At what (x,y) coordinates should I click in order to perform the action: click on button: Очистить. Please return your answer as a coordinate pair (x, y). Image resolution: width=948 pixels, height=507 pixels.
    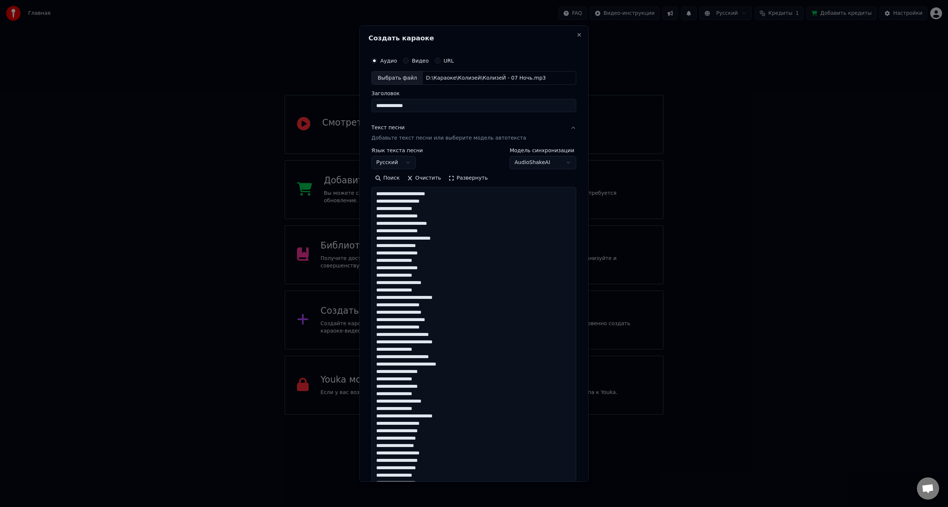
    Looking at the image, I should click on (425, 178).